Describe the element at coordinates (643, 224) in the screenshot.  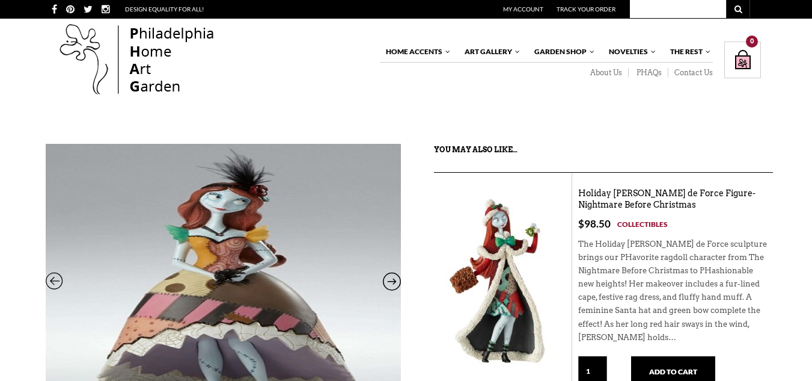
I see `a: Collectibles` at that location.